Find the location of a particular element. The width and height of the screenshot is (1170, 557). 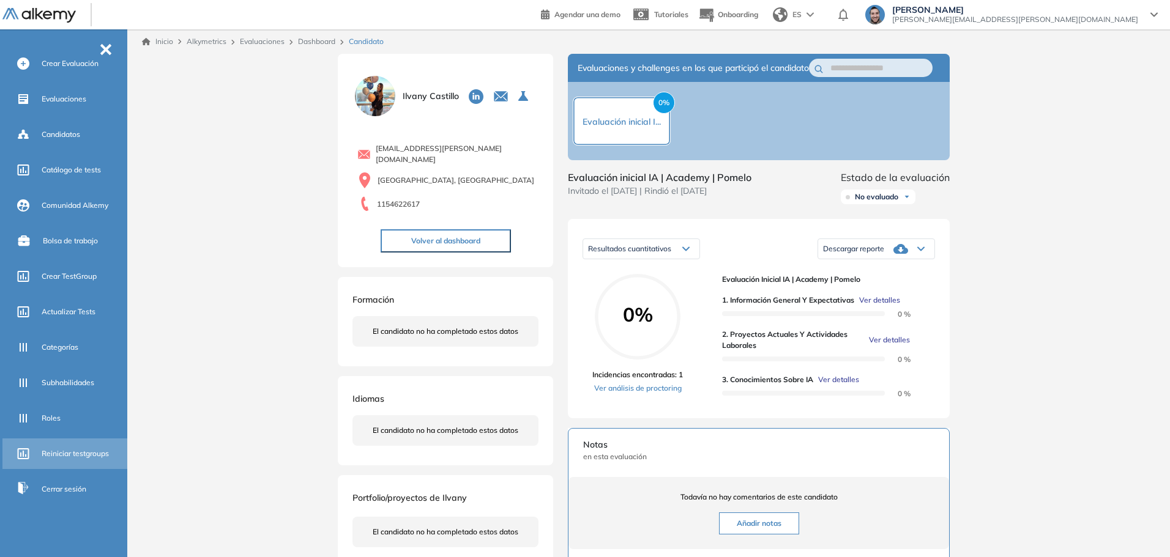

a: Inicio is located at coordinates (157, 42).